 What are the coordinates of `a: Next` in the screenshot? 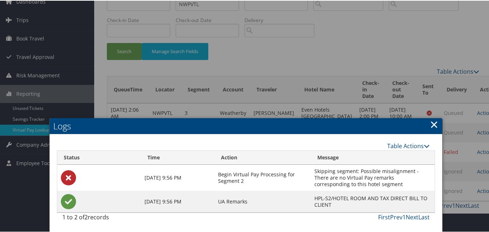 It's located at (412, 217).